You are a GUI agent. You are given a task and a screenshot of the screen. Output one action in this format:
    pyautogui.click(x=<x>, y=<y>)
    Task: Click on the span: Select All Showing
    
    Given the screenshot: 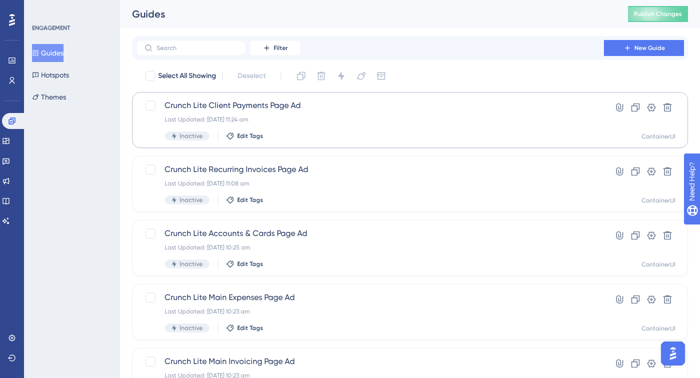 What is the action you would take?
    pyautogui.click(x=187, y=76)
    